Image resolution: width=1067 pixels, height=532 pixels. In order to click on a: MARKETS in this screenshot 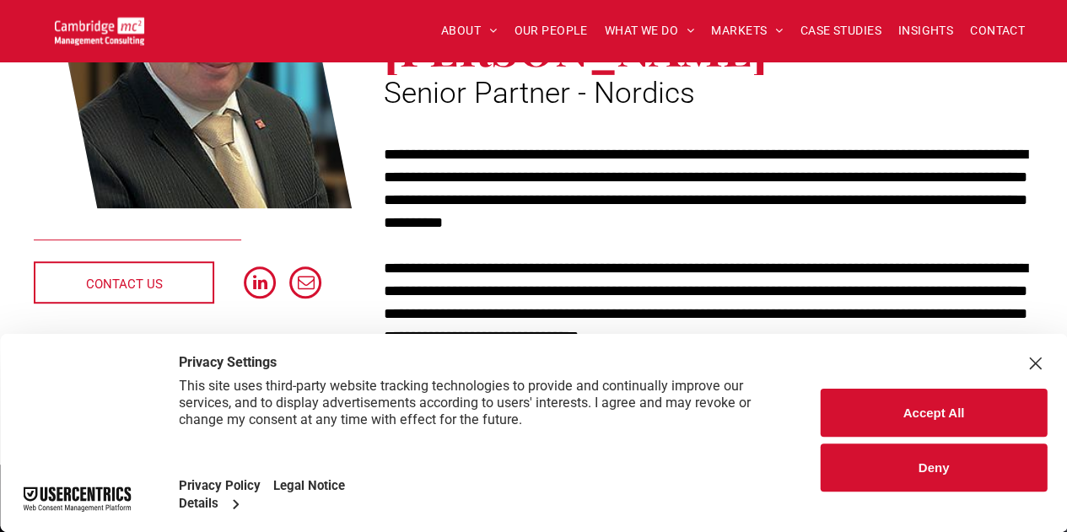, I will do `click(747, 30)`.